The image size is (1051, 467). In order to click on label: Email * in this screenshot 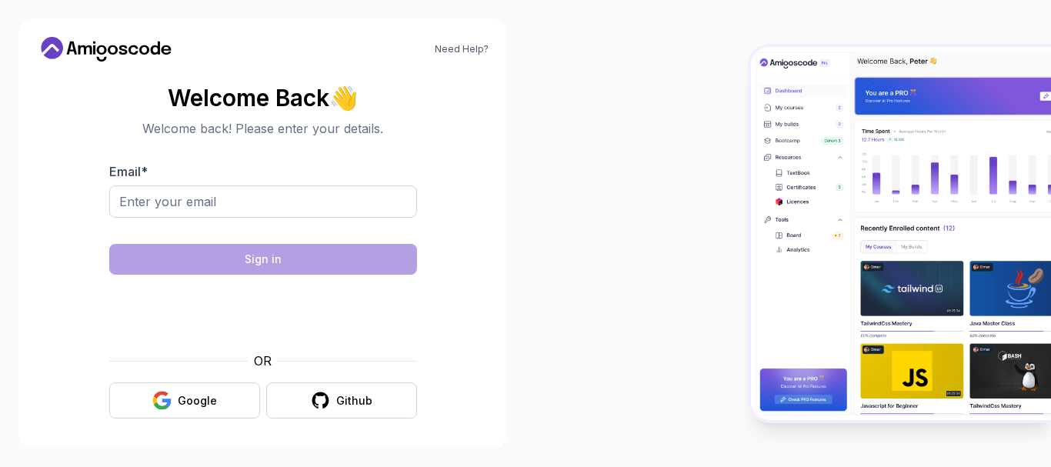, I will do `click(129, 172)`.